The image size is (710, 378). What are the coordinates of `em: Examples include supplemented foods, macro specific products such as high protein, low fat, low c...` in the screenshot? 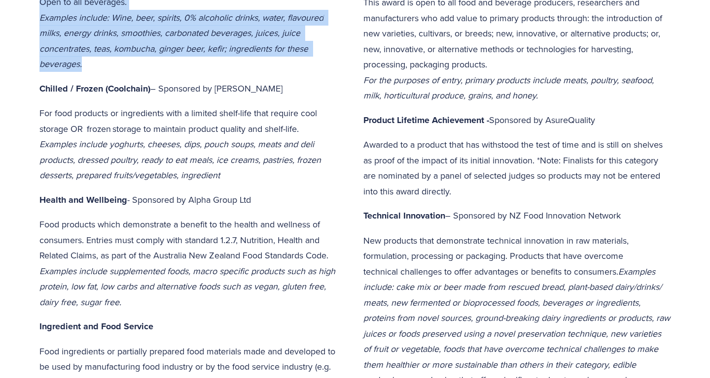 It's located at (188, 287).